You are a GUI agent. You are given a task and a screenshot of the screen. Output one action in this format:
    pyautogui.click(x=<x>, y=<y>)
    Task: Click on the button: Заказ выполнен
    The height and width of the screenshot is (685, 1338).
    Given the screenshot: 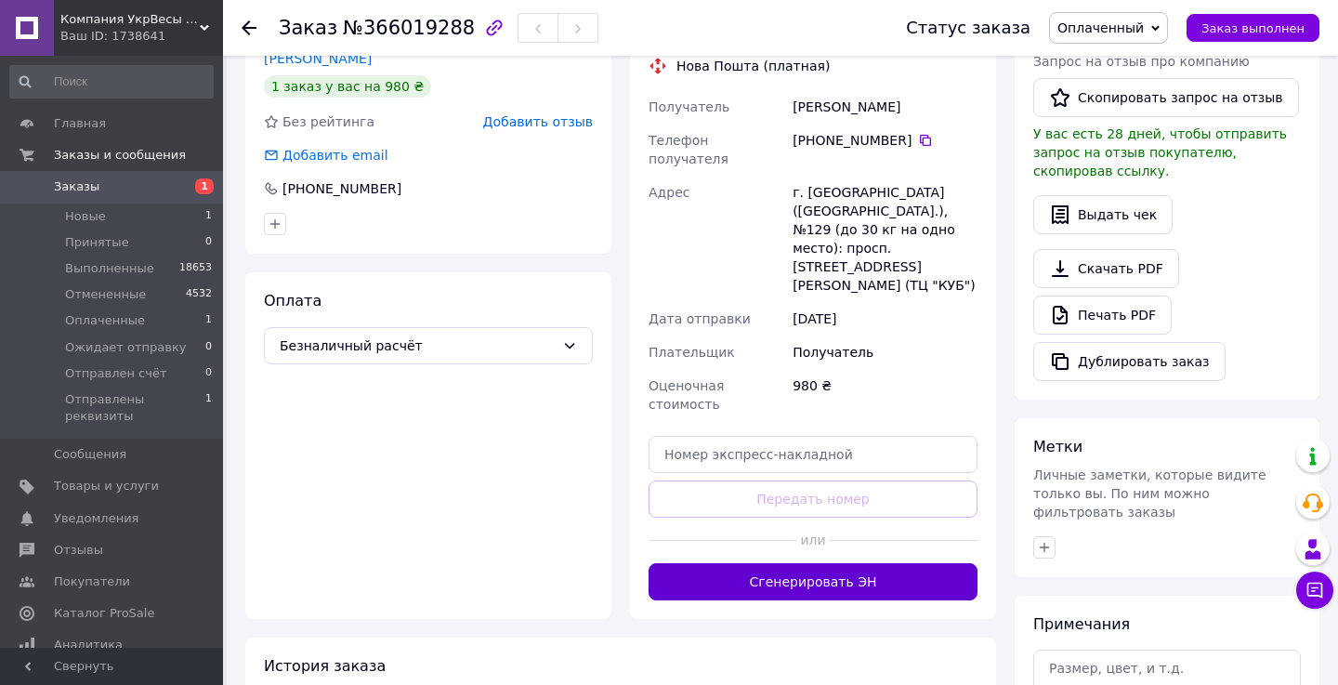 What is the action you would take?
    pyautogui.click(x=1253, y=28)
    